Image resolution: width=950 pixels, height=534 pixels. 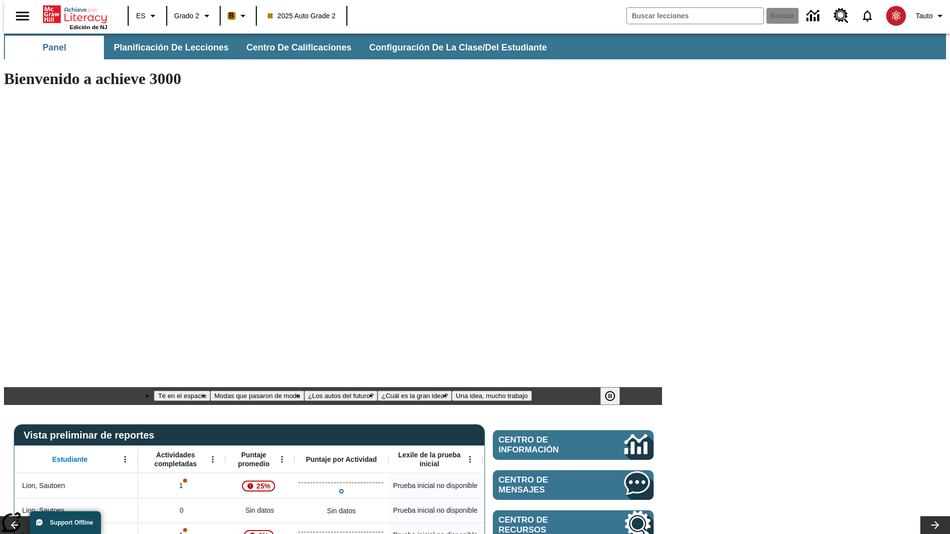 What do you see at coordinates (341, 460) in the screenshot?
I see `span: Puntaje por Actividad` at bounding box center [341, 460].